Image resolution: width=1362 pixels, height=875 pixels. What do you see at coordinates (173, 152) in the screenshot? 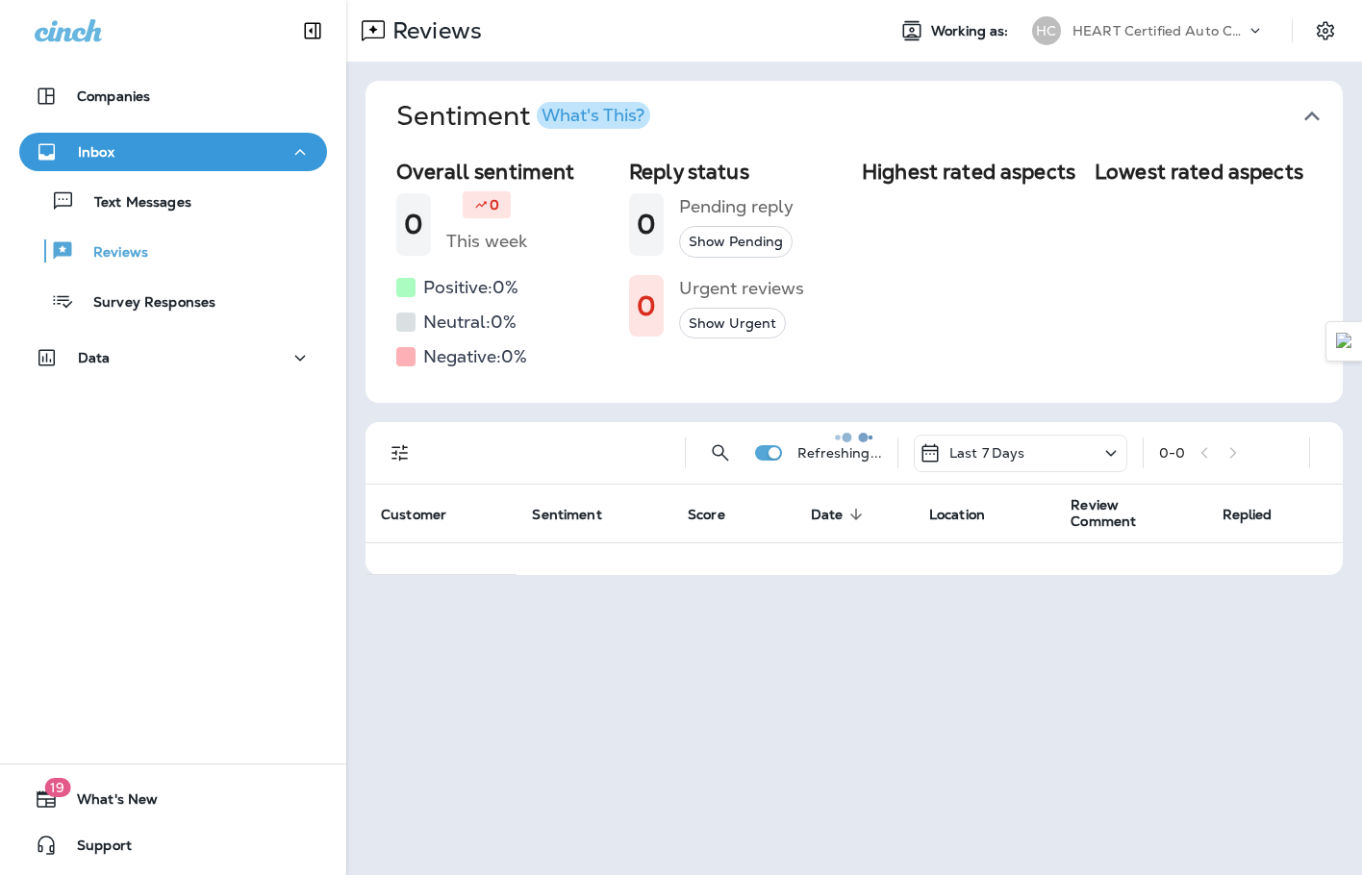
I see `button: Inbox` at bounding box center [173, 152].